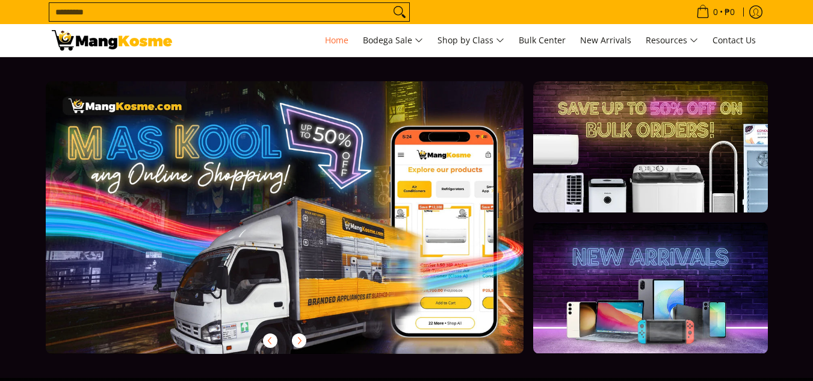 The height and width of the screenshot is (381, 813). What do you see at coordinates (337, 40) in the screenshot?
I see `a: Home` at bounding box center [337, 40].